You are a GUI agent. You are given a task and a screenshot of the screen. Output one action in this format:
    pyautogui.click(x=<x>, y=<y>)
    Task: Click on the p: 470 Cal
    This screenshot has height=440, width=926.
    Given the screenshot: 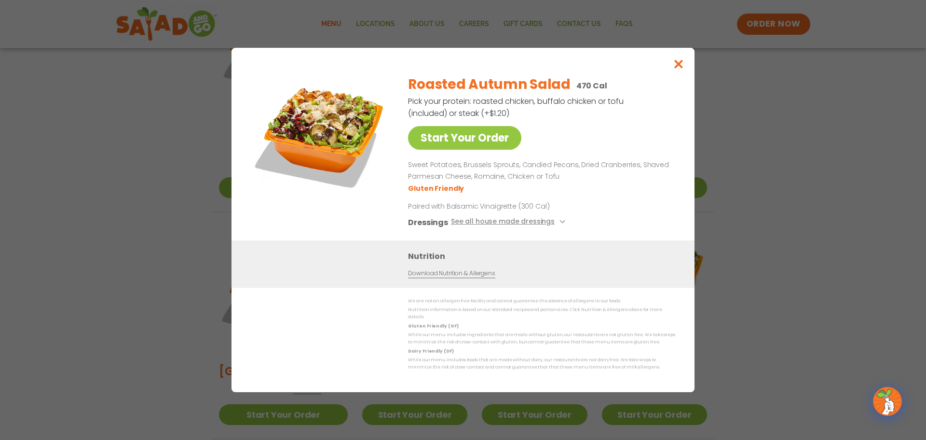 What is the action you would take?
    pyautogui.click(x=592, y=85)
    